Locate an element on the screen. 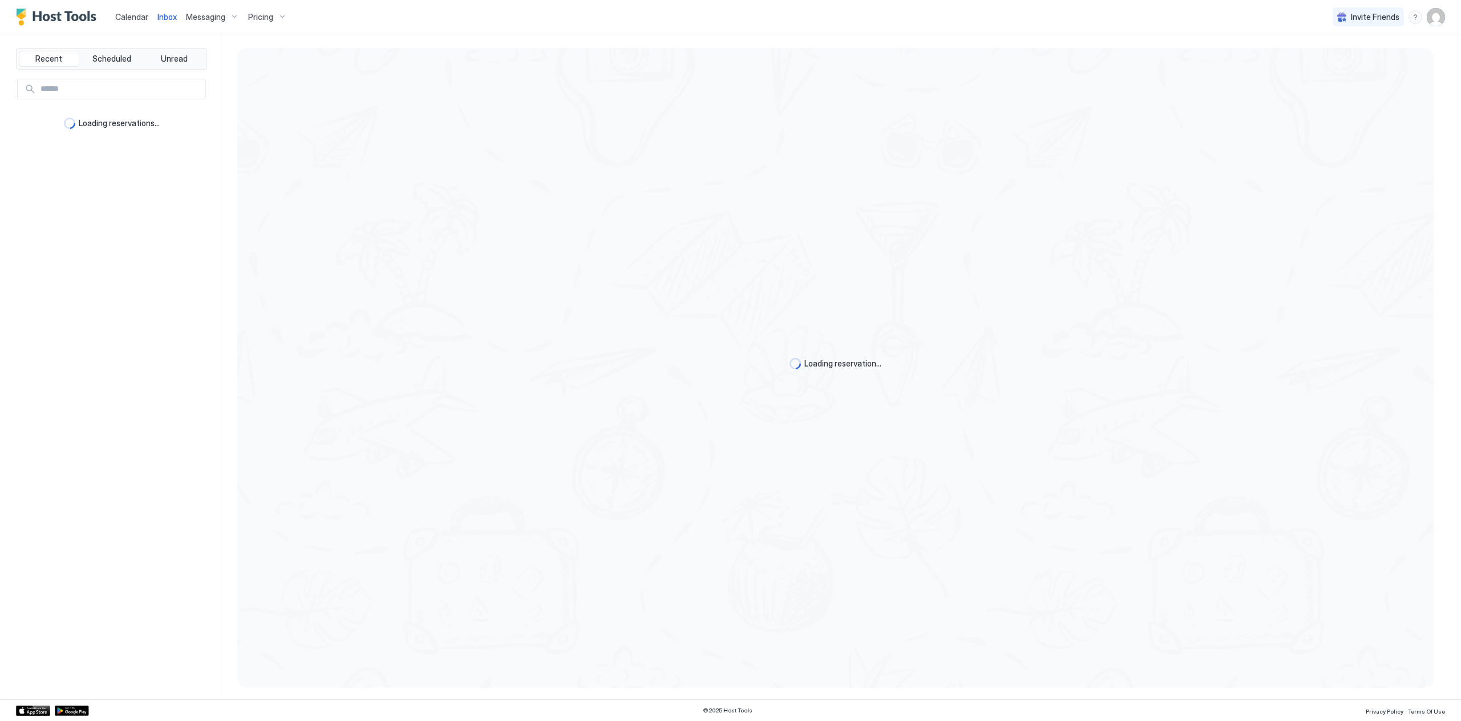 The image size is (1461, 721). div: tab-group is located at coordinates (111, 59).